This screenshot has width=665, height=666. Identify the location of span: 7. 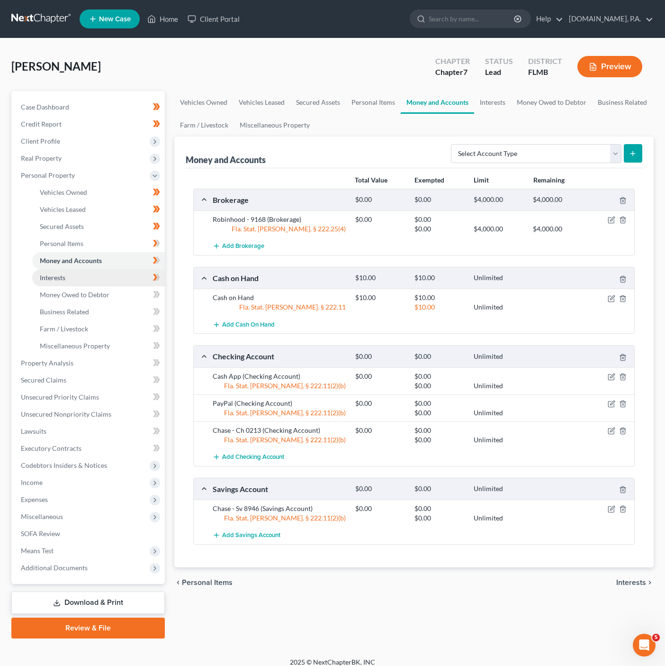
(465, 72).